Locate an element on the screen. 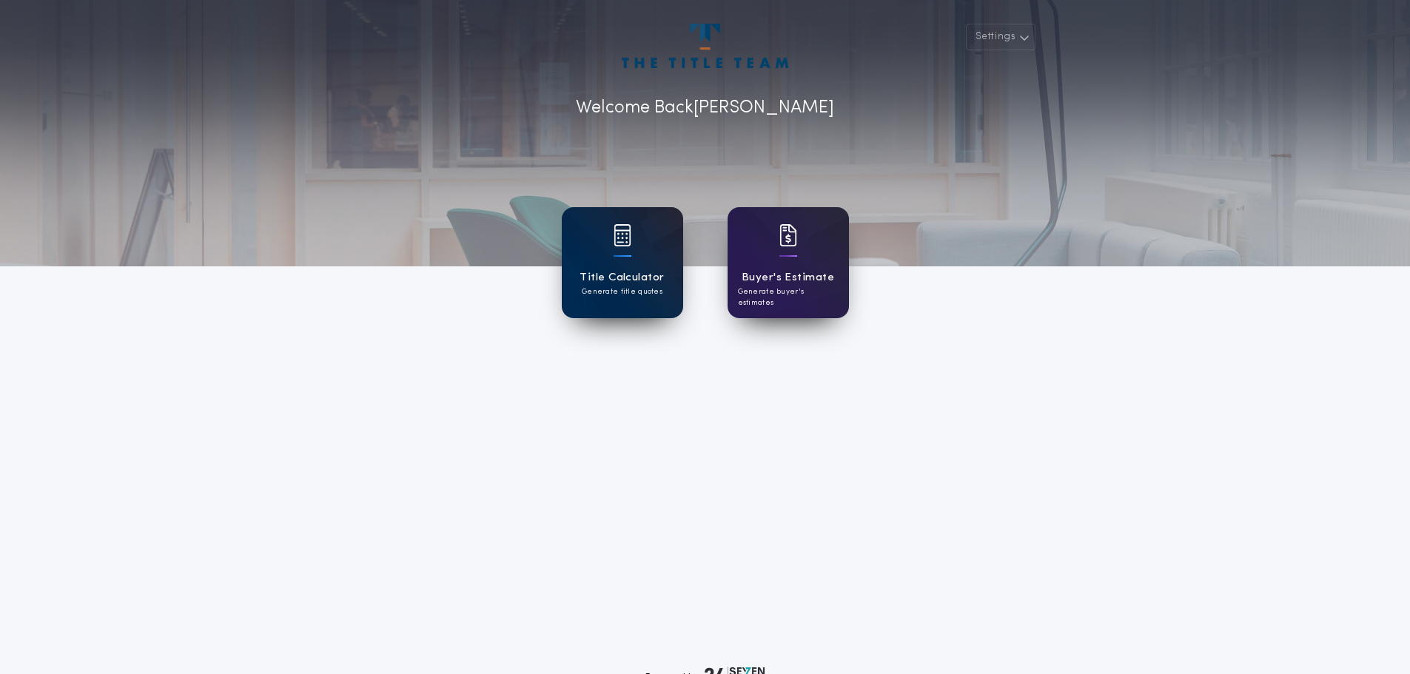 This screenshot has height=674, width=1410. p: Generate buyer's estimates is located at coordinates (788, 297).